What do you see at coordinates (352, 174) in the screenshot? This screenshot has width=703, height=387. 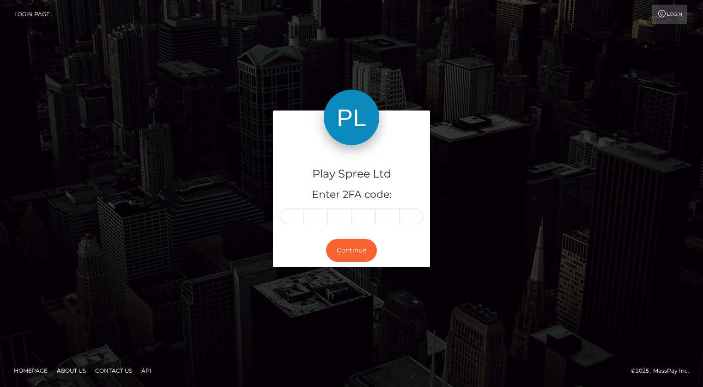 I see `h4: Play Spree Ltd` at bounding box center [352, 174].